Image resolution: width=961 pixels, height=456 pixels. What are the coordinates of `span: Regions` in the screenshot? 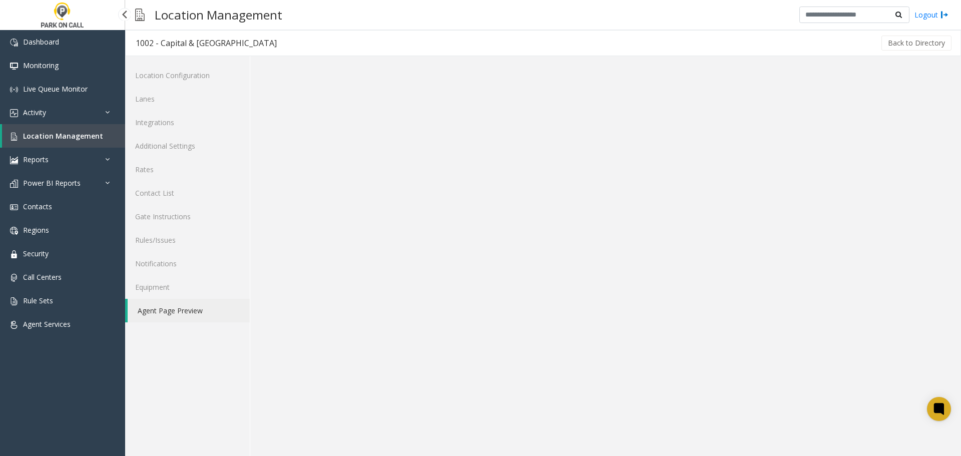 It's located at (36, 230).